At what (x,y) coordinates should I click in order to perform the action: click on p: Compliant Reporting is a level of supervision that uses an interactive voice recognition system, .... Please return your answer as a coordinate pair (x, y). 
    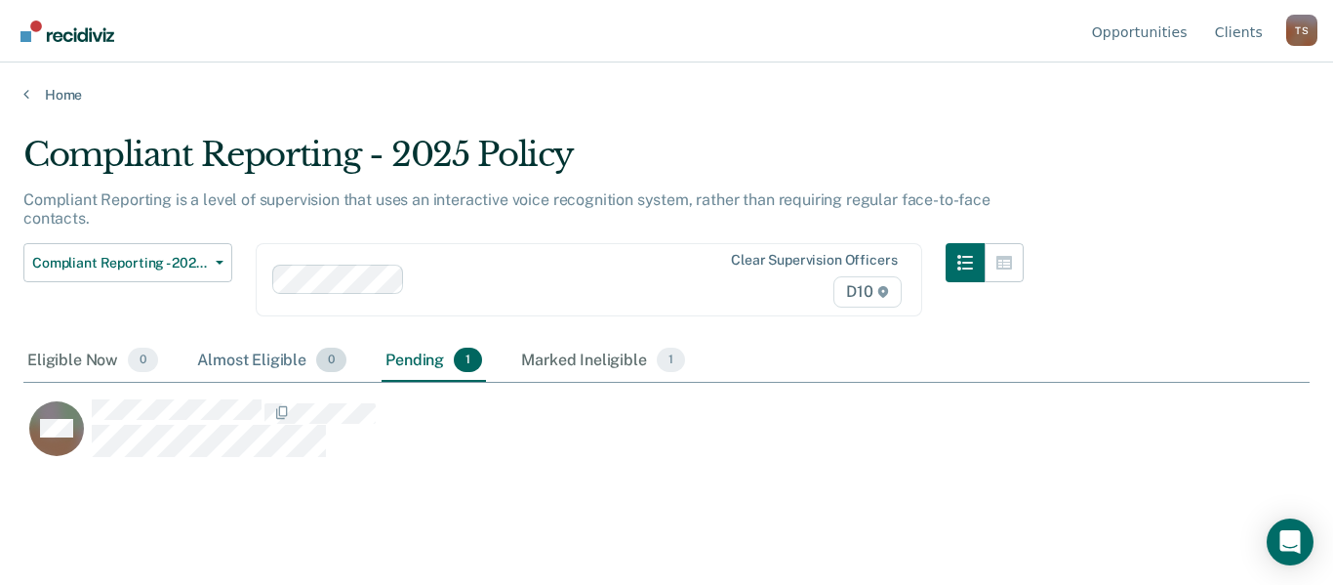
    Looking at the image, I should click on (507, 209).